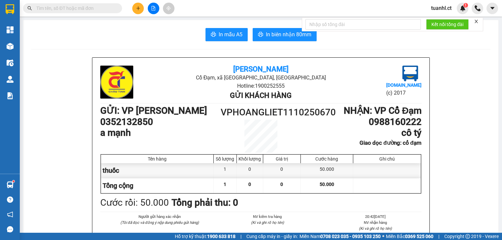  Describe the element at coordinates (153, 8) in the screenshot. I see `button: file-add` at that location.